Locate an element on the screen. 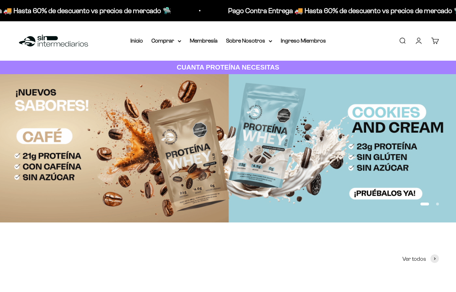 The width and height of the screenshot is (456, 292). a: Inicio is located at coordinates (136, 41).